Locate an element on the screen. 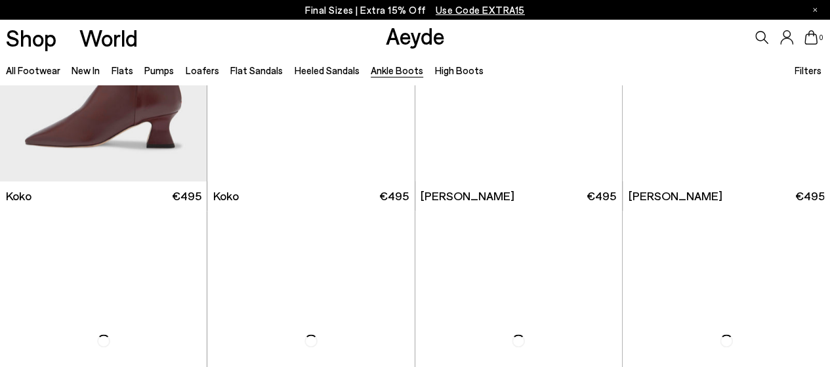 The height and width of the screenshot is (367, 830). a: Flat Sandals is located at coordinates (257, 70).